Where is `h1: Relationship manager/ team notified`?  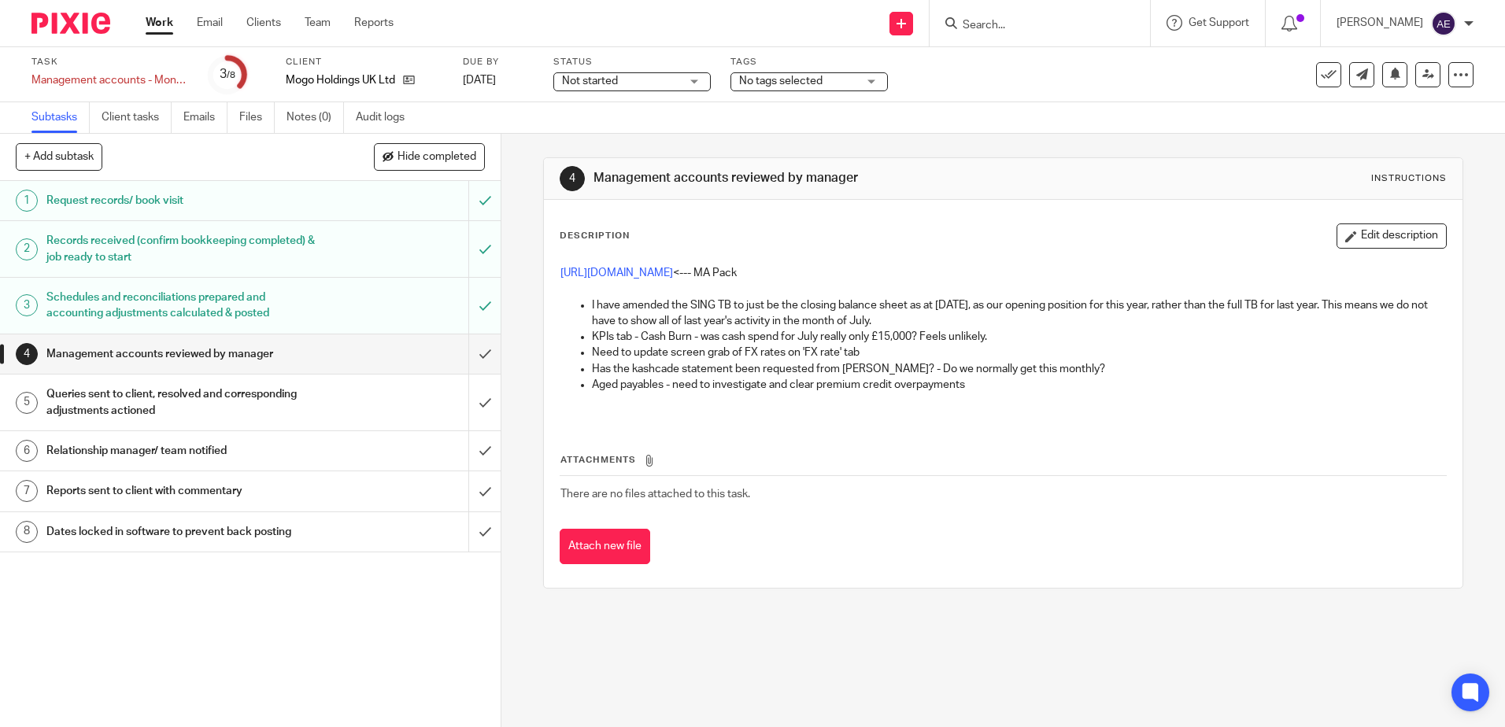 h1: Relationship manager/ team notified is located at coordinates (182, 451).